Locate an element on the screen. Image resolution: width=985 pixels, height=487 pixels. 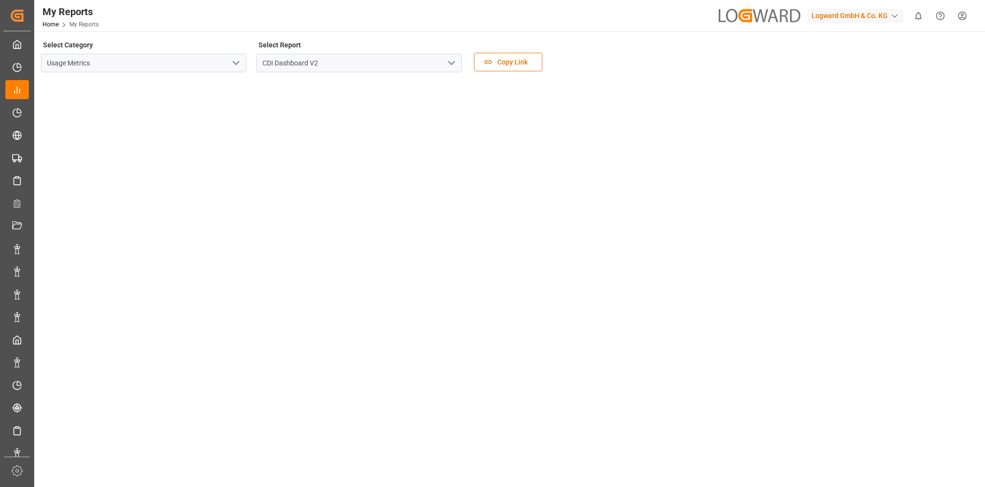
label: Select Category is located at coordinates (67, 45).